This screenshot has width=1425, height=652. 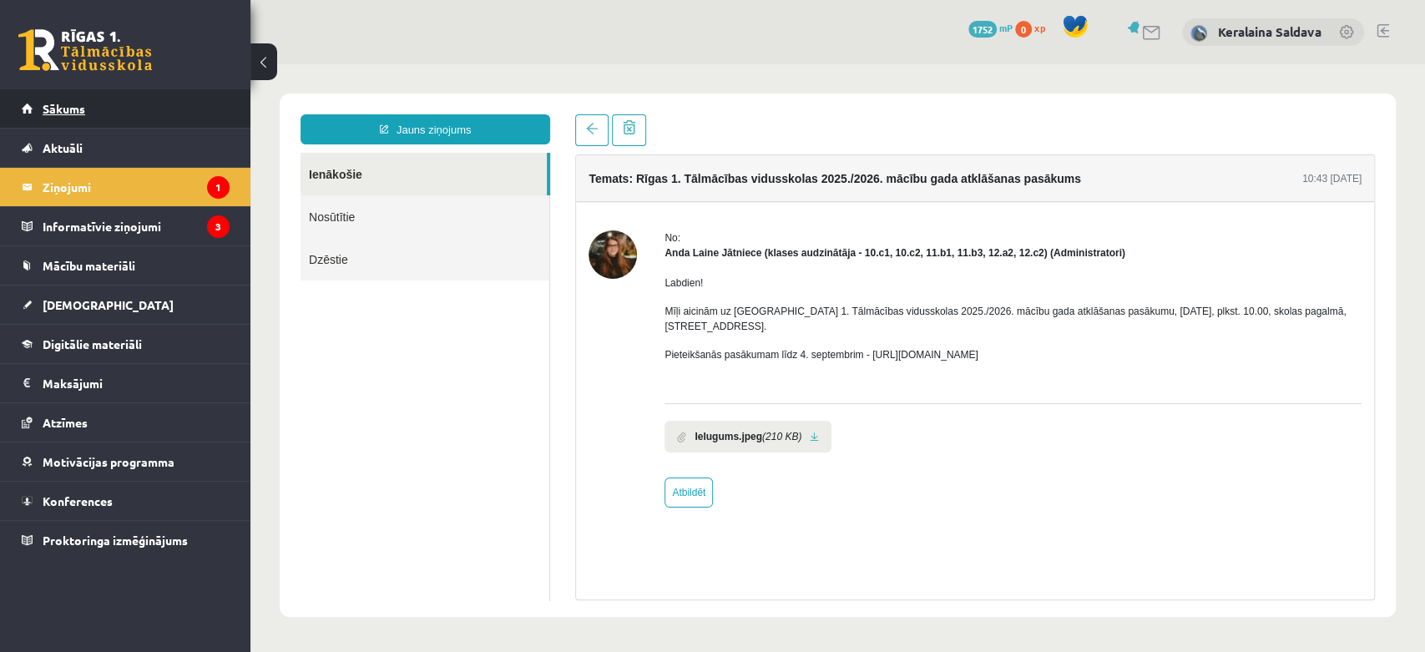 I want to click on a: Maksājumi, so click(x=125, y=383).